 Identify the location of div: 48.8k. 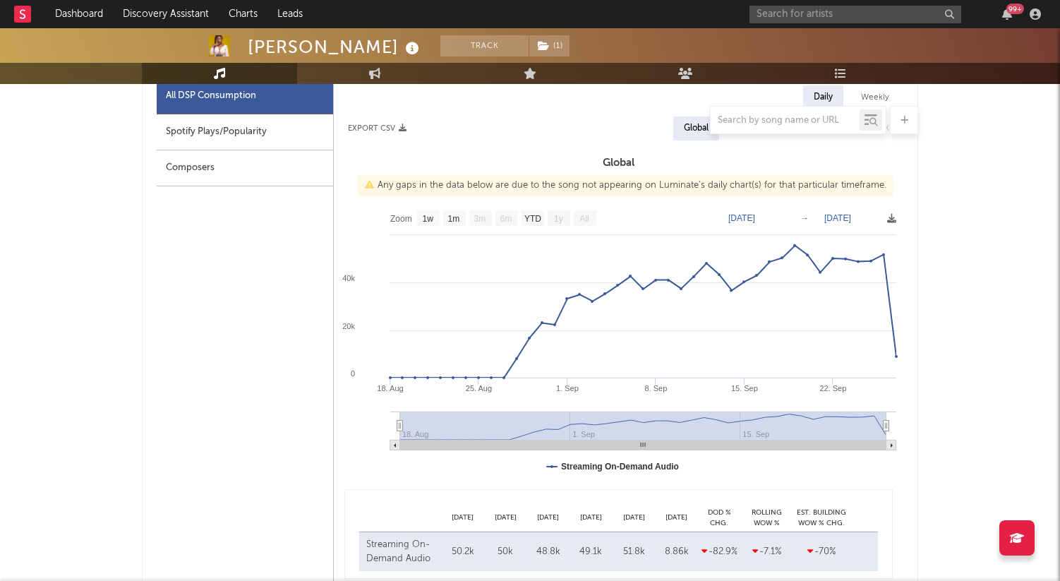
(548, 552).